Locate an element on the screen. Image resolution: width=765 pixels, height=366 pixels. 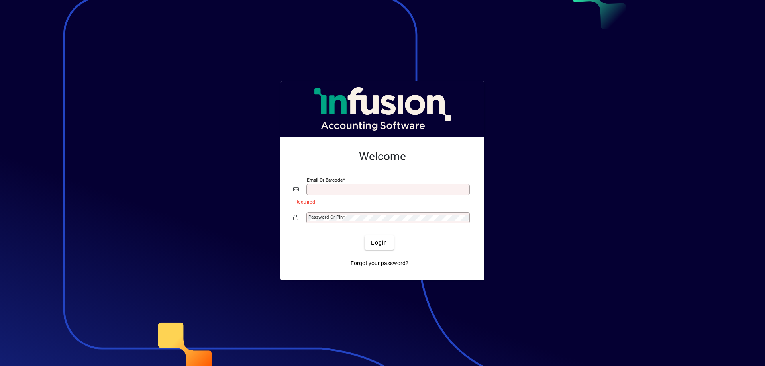
span: Forgot your password? is located at coordinates (379, 263).